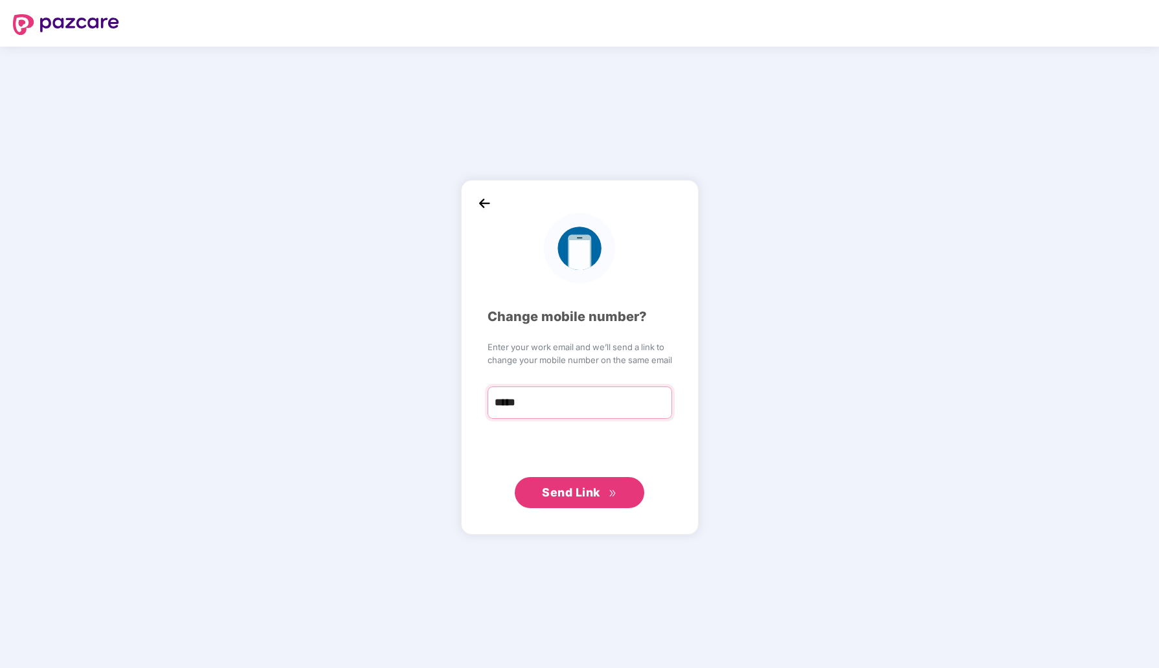  Describe the element at coordinates (580, 360) in the screenshot. I see `span: change your mobile number on the same email` at that location.